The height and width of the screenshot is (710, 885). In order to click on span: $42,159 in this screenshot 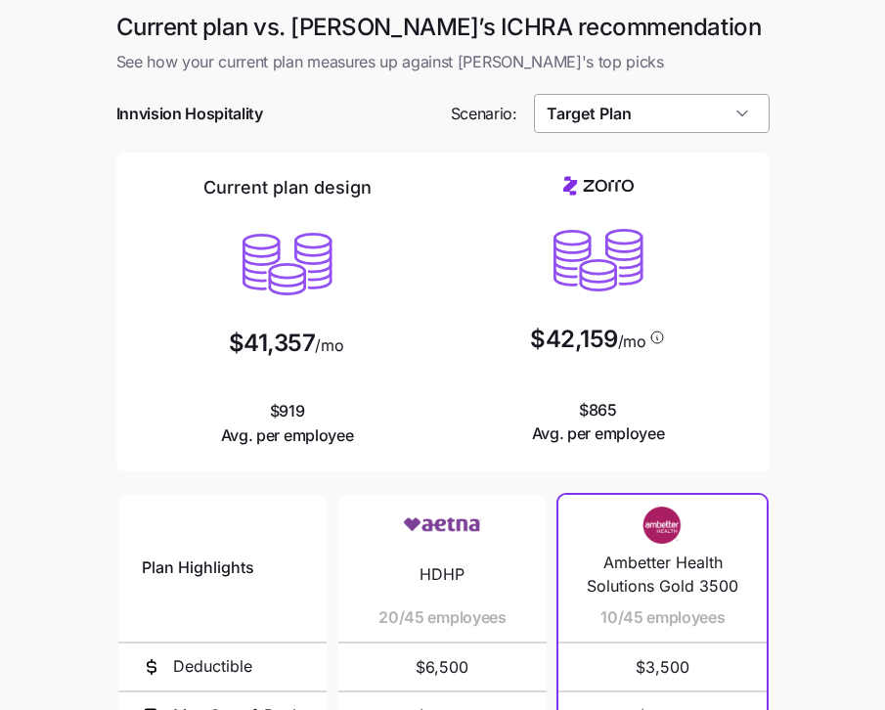, I will do `click(574, 339)`.